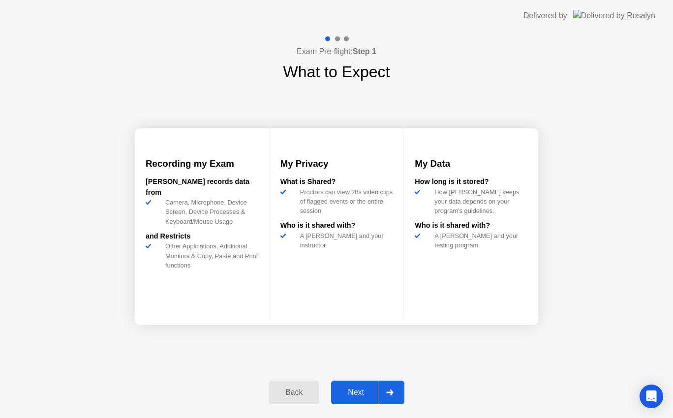  What do you see at coordinates (356, 393) in the screenshot?
I see `div: Next` at bounding box center [356, 393].